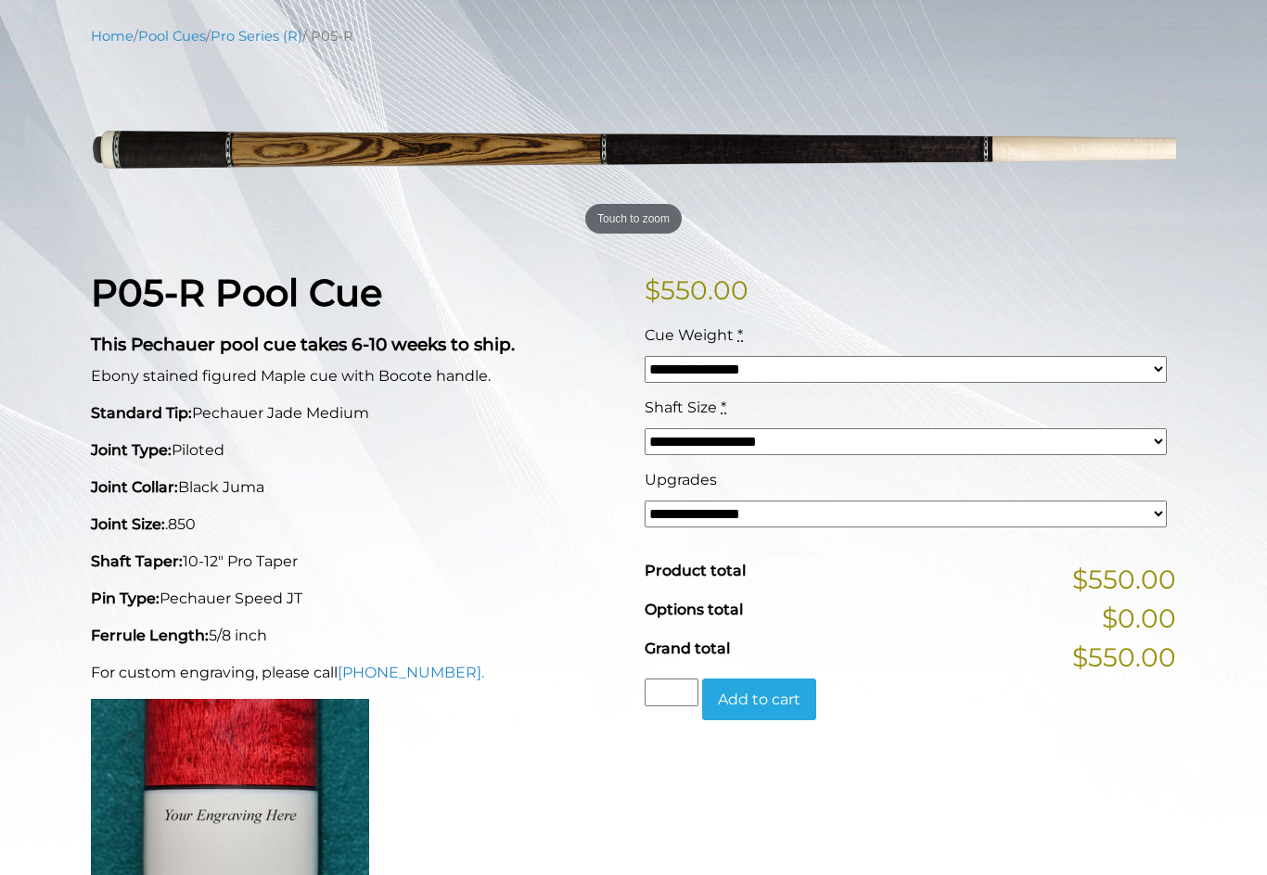 The height and width of the screenshot is (875, 1267). I want to click on span: Shaft Size, so click(681, 407).